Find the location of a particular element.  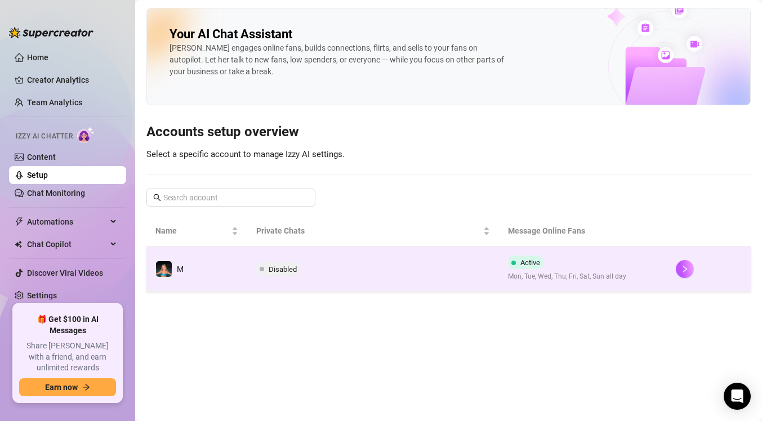

button: Earn nowarrow-right is located at coordinates (68, 388).